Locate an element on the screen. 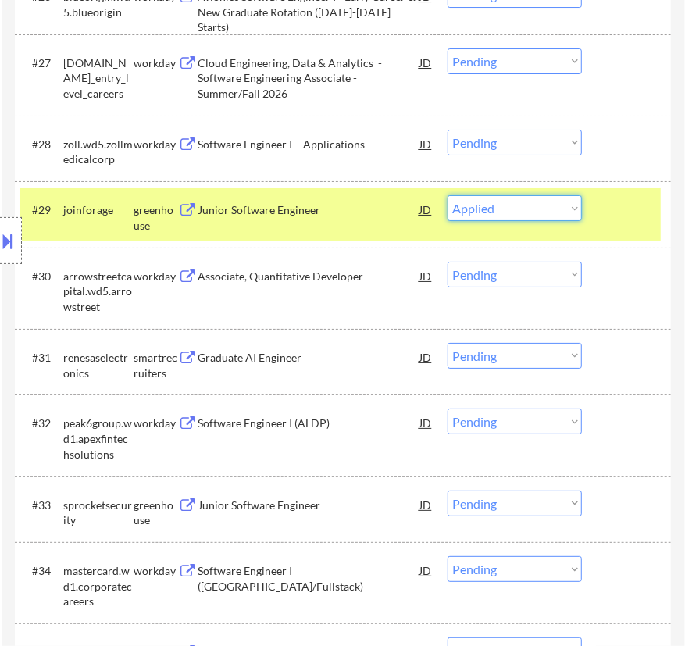 Image resolution: width=685 pixels, height=646 pixels. div: sprocketsecurity is located at coordinates (98, 512).